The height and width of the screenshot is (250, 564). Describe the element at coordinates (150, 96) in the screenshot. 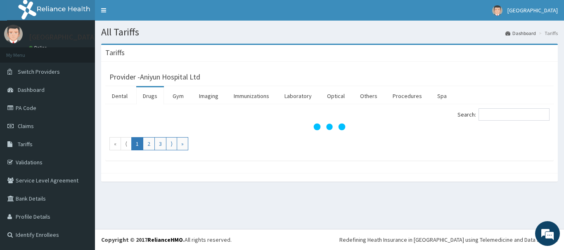

I see `a: Drugs` at that location.